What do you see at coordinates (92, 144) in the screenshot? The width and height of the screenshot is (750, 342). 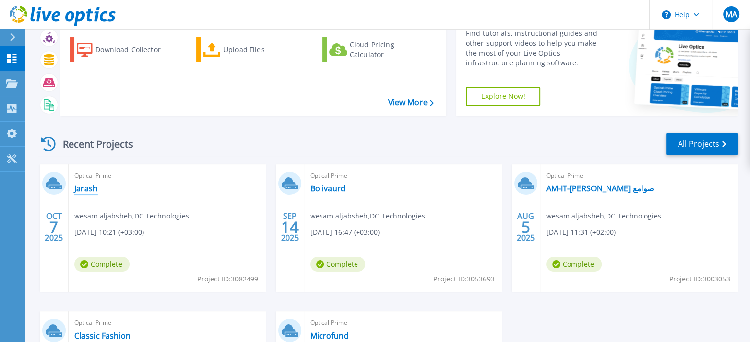 I see `div: Recent Projects` at bounding box center [92, 144].